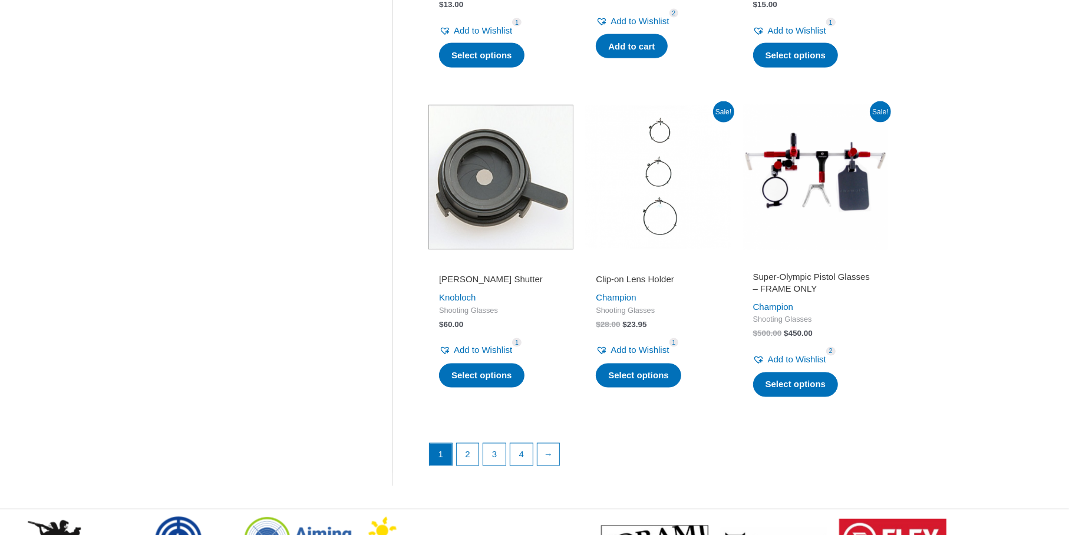 The height and width of the screenshot is (535, 1069). What do you see at coordinates (607, 324) in the screenshot?
I see `bdi: 28.00` at bounding box center [607, 324].